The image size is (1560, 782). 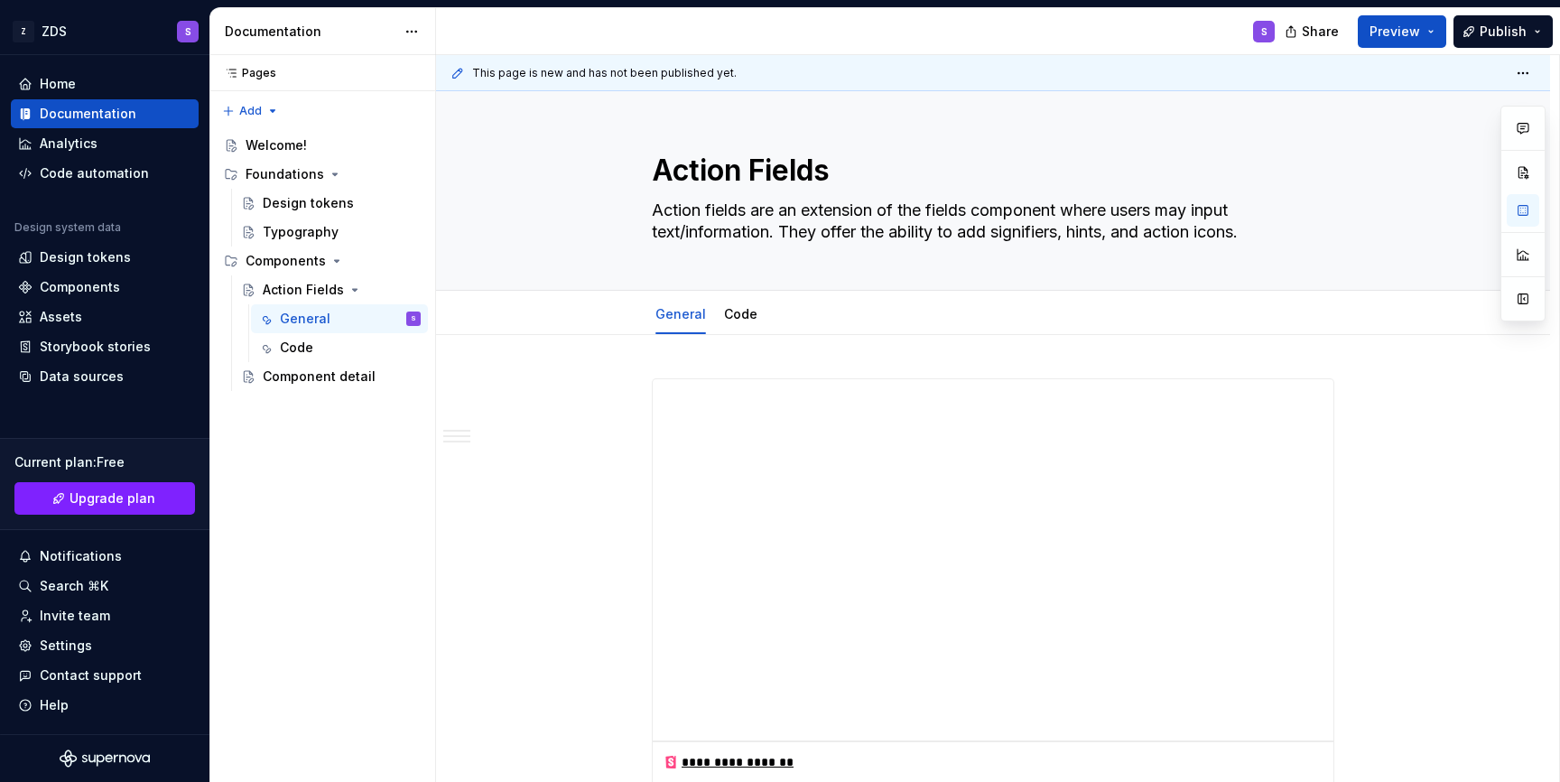 I want to click on a: Invite team, so click(x=105, y=616).